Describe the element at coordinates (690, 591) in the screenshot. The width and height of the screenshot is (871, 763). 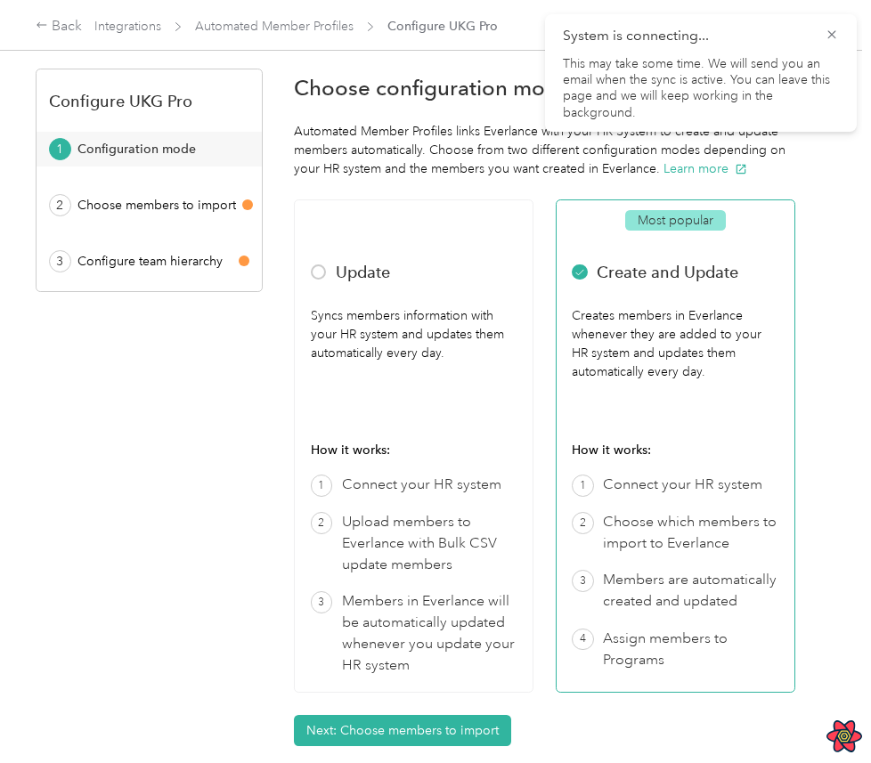
I see `div: Members are automatically created and updated` at that location.